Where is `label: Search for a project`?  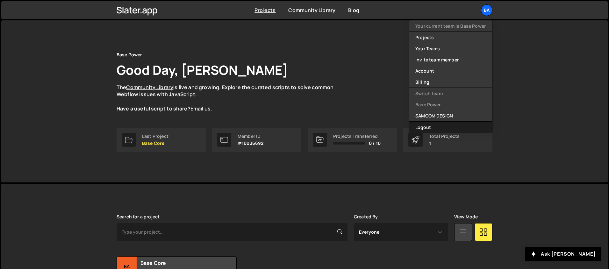 label: Search for a project is located at coordinates (138, 217).